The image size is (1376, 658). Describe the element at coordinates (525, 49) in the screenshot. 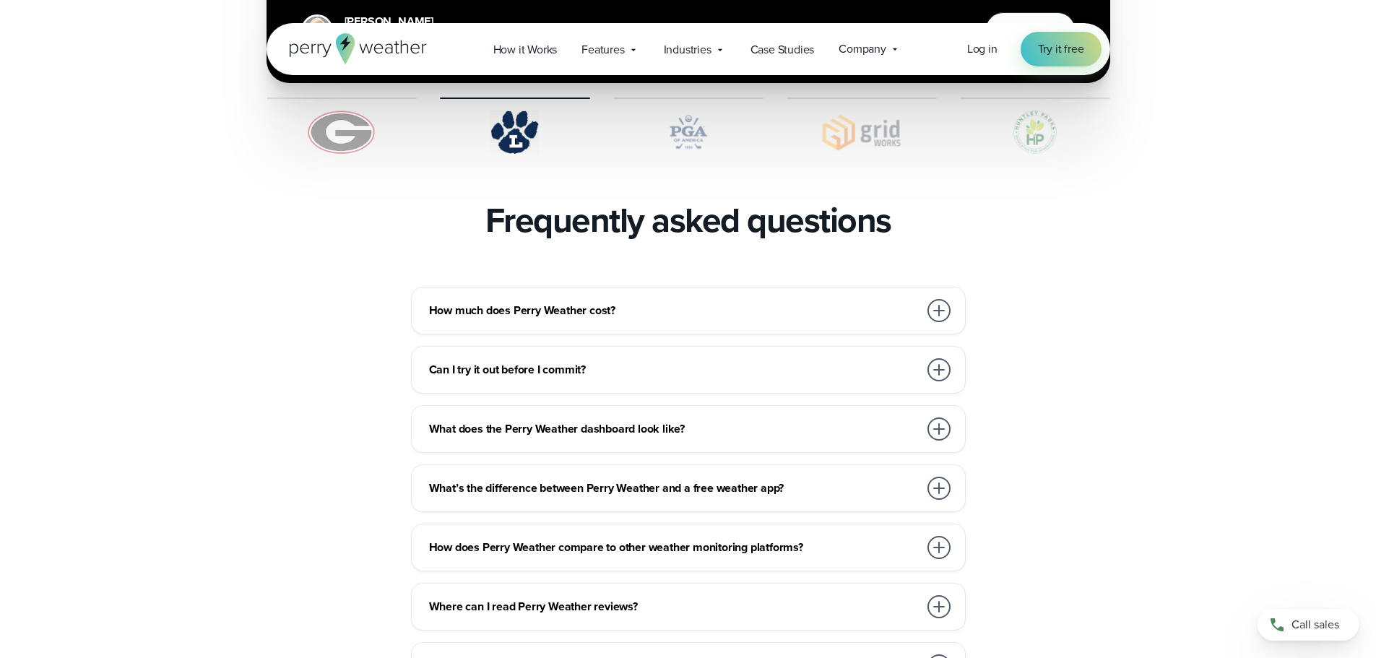

I see `a: How it Works` at that location.